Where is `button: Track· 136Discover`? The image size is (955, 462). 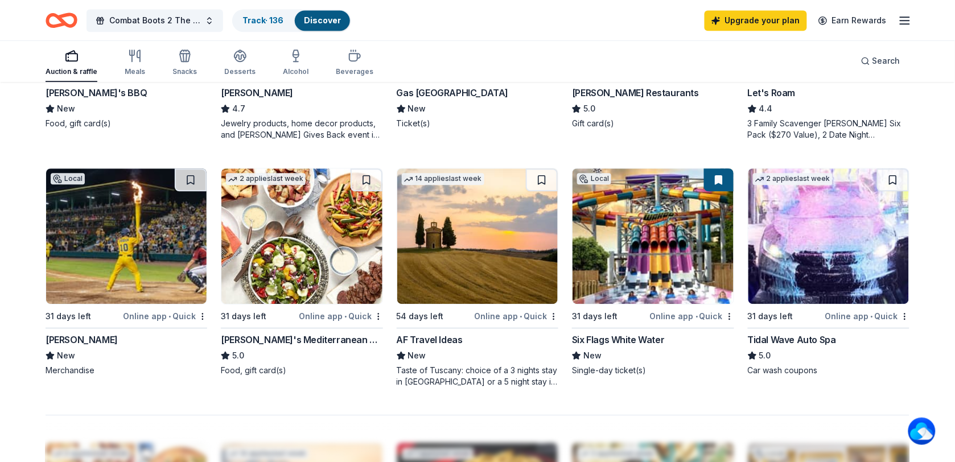 button: Track· 136Discover is located at coordinates (291, 20).